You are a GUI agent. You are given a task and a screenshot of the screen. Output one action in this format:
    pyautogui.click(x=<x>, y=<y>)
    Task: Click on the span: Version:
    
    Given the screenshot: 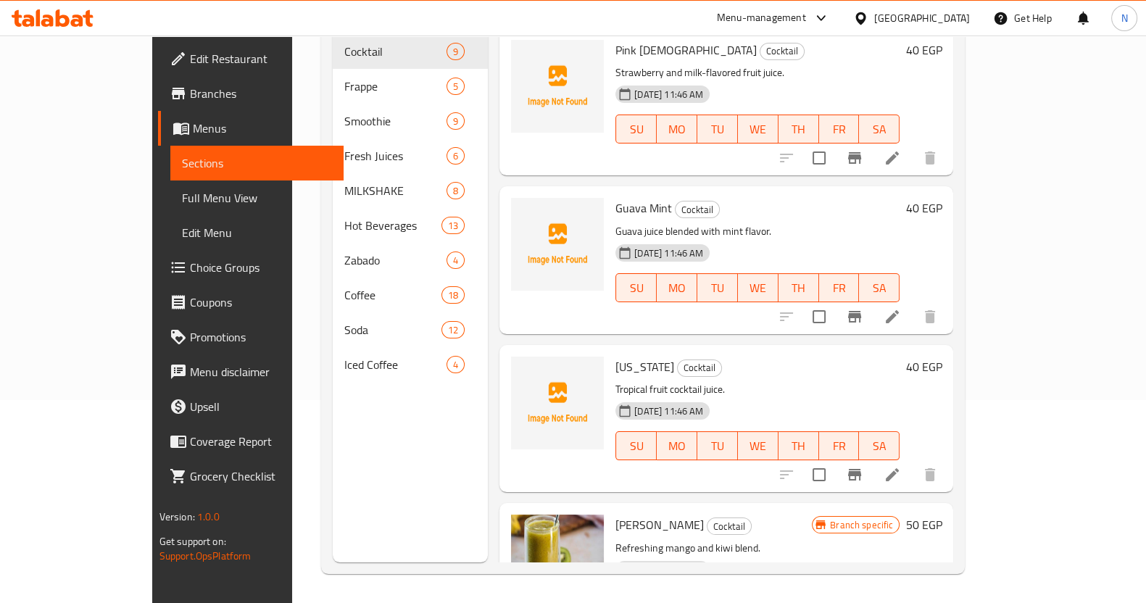 What is the action you would take?
    pyautogui.click(x=177, y=517)
    